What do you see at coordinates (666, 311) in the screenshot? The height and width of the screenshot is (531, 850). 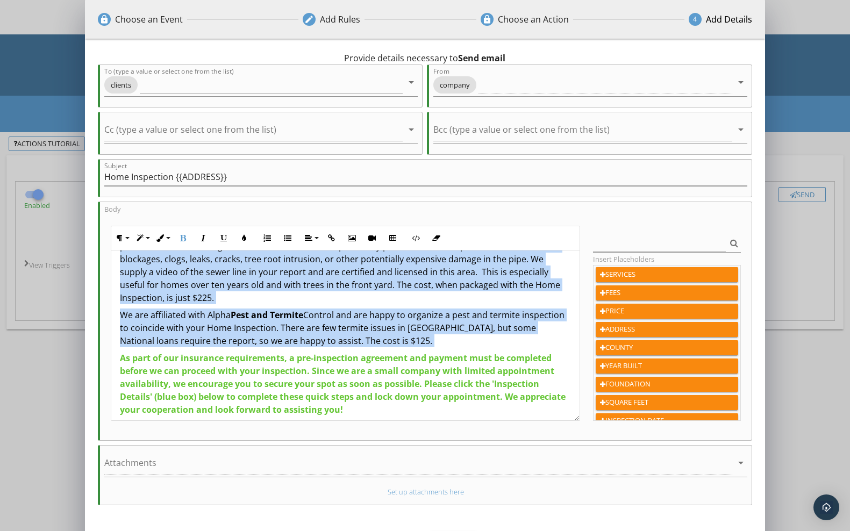 I see `div: PRICE` at bounding box center [666, 311].